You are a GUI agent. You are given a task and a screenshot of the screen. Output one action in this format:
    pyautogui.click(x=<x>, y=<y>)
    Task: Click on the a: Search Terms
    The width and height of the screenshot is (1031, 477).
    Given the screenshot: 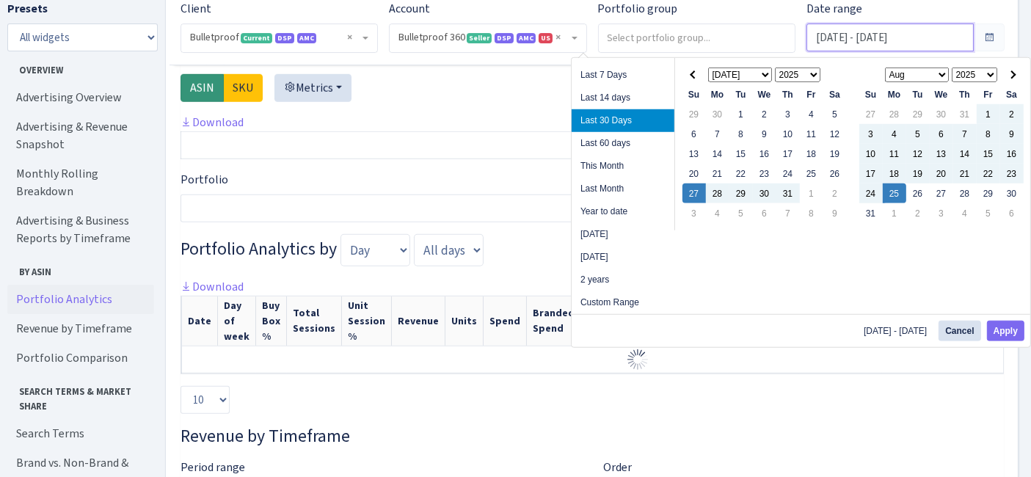 What is the action you would take?
    pyautogui.click(x=81, y=434)
    